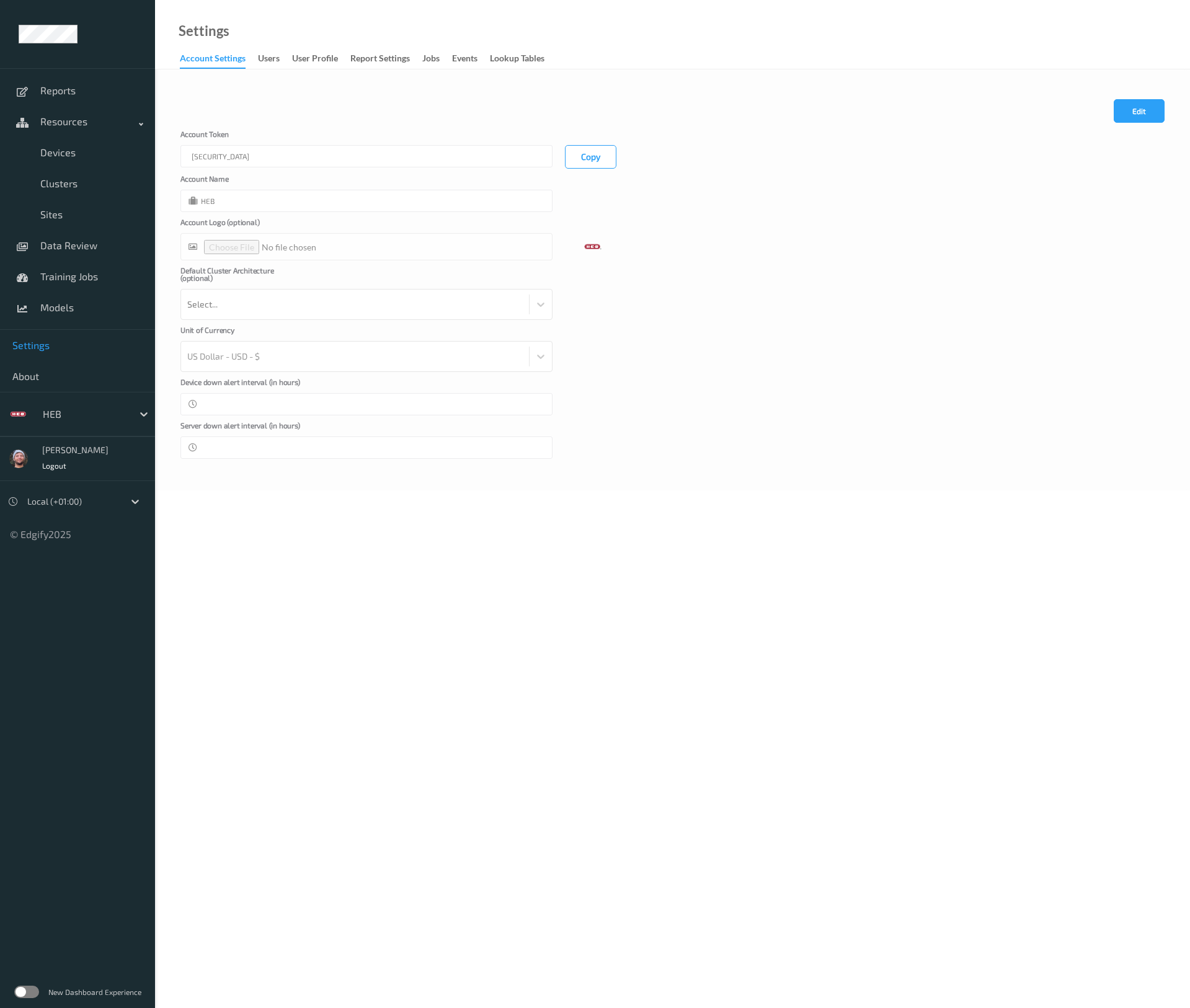 Image resolution: width=1190 pixels, height=1008 pixels. I want to click on label: Device down alert interval (in hours), so click(243, 386).